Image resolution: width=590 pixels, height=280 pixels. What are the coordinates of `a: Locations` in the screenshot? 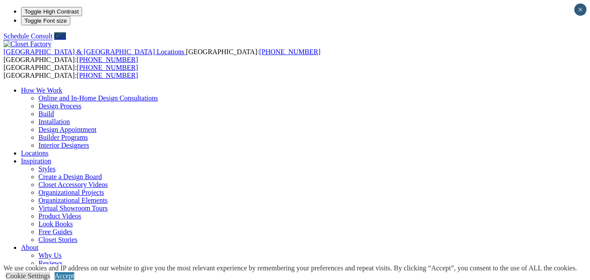 It's located at (34, 153).